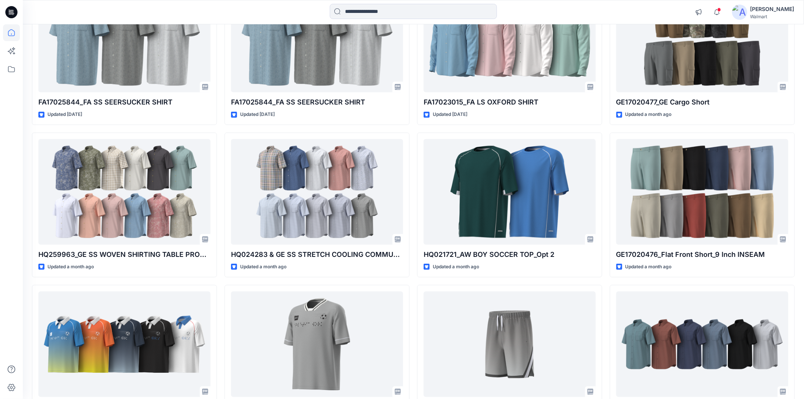  Describe the element at coordinates (702, 102) in the screenshot. I see `p: GE17020477_GE Cargo Short` at that location.